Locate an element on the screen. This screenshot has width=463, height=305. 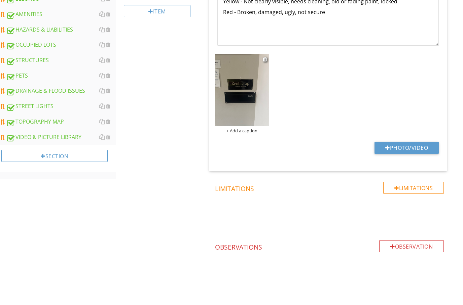
div: PETS is located at coordinates (61, 76).